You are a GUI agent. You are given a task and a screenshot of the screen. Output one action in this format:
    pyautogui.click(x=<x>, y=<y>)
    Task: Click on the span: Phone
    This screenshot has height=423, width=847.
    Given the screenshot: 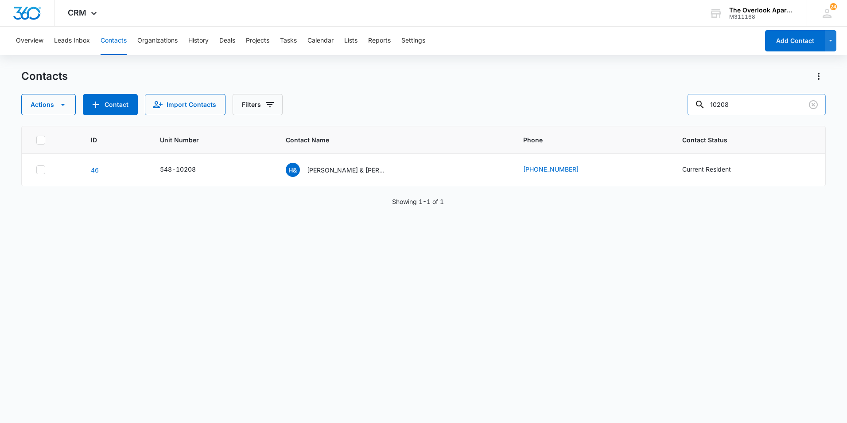 What is the action you would take?
    pyautogui.click(x=586, y=140)
    